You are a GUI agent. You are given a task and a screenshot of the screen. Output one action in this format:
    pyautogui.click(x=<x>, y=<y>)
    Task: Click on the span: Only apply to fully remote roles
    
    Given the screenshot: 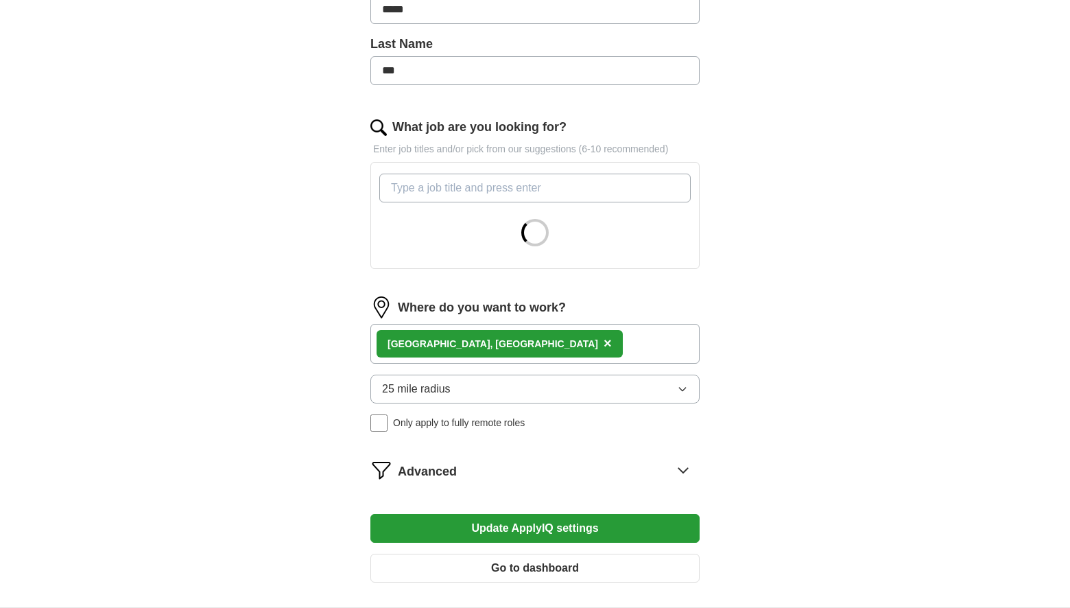 What is the action you would take?
    pyautogui.click(x=459, y=422)
    